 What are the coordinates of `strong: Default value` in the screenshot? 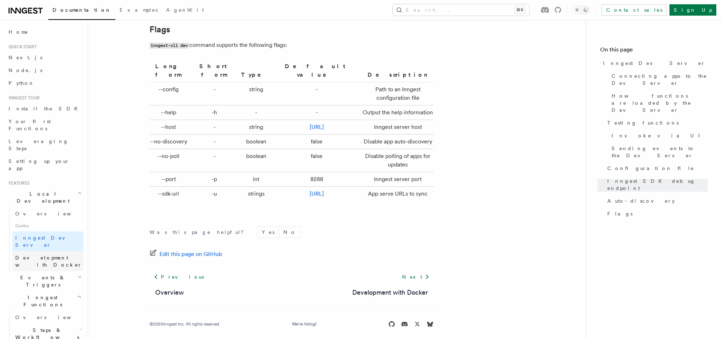 It's located at (316, 70).